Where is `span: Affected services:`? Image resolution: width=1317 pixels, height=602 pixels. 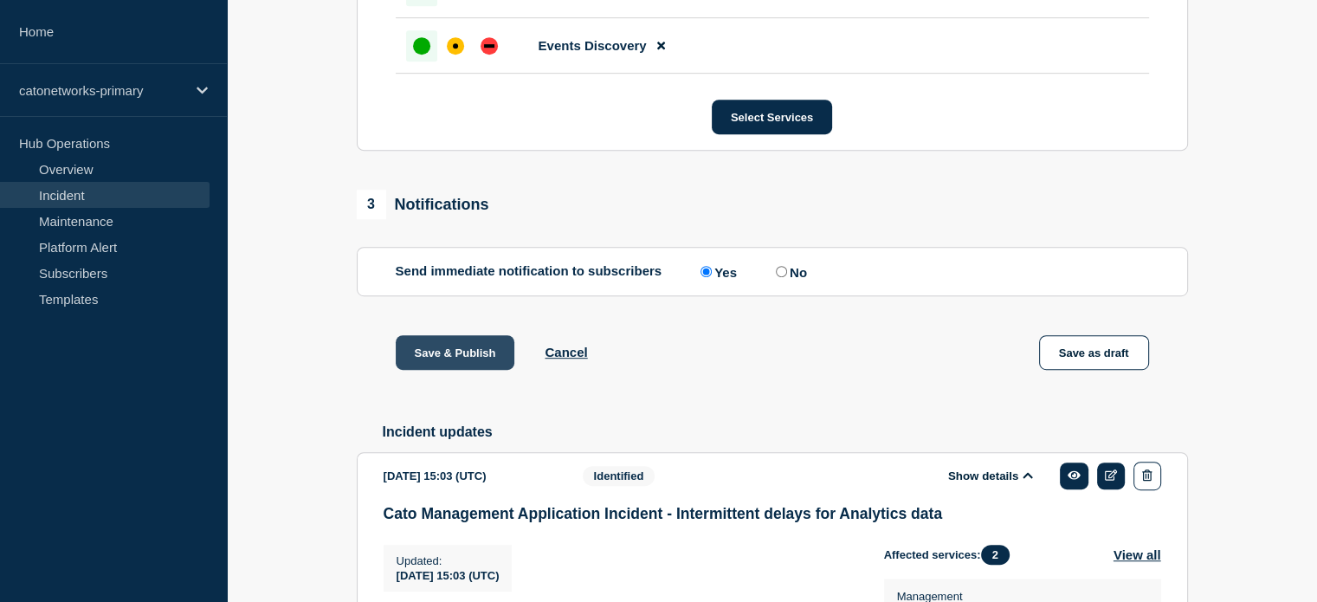
span: Affected services: is located at coordinates (951, 554).